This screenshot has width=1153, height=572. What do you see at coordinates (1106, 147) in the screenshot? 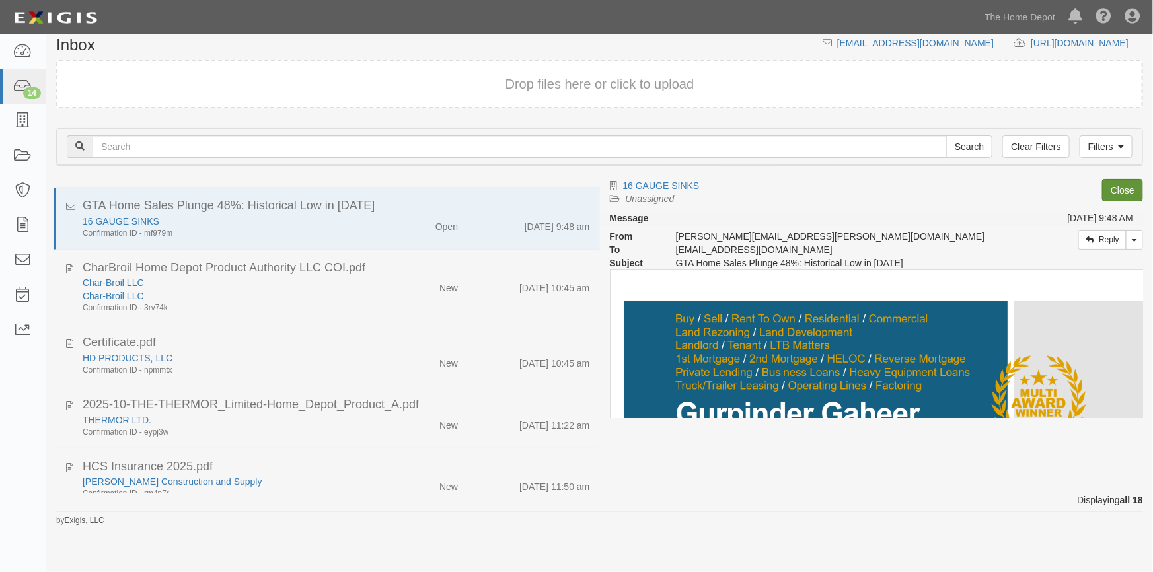
I see `a: Filters` at bounding box center [1106, 147].